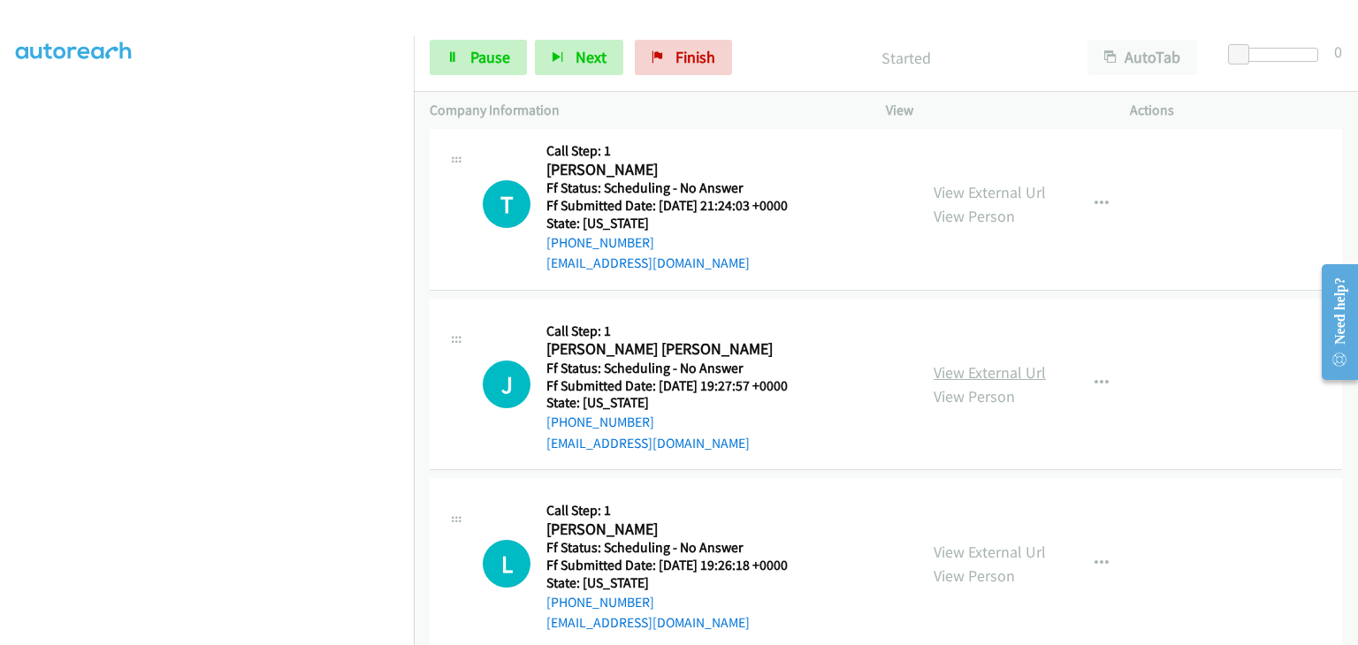 The image size is (1358, 645). I want to click on button: Next, so click(579, 57).